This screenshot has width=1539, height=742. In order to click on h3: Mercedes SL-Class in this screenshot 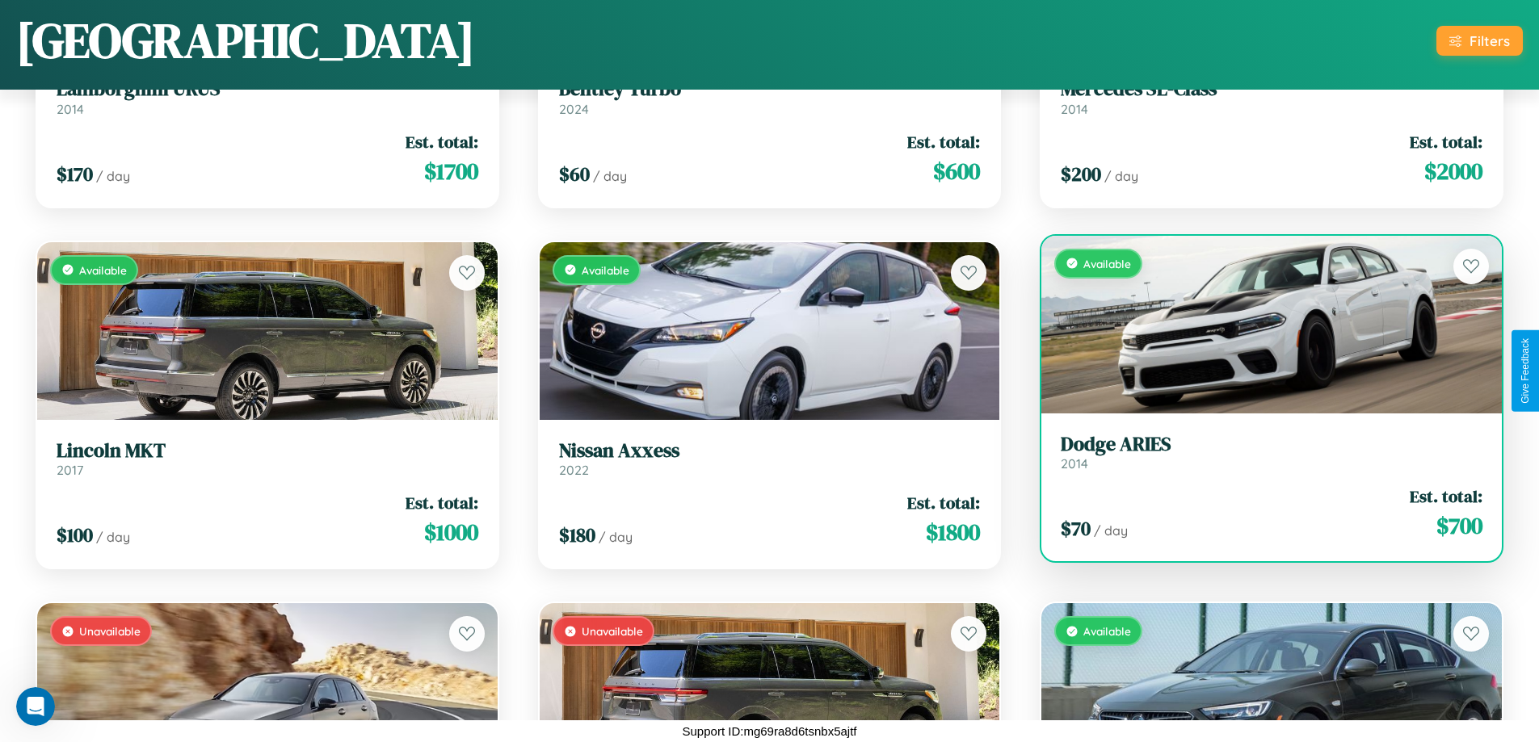, I will do `click(1272, 89)`.